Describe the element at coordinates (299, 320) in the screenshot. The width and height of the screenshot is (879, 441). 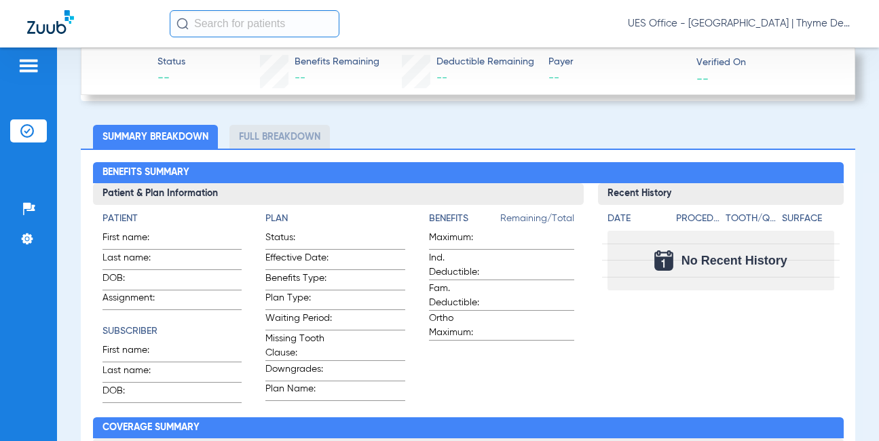
I see `span: Waiting Period:` at that location.